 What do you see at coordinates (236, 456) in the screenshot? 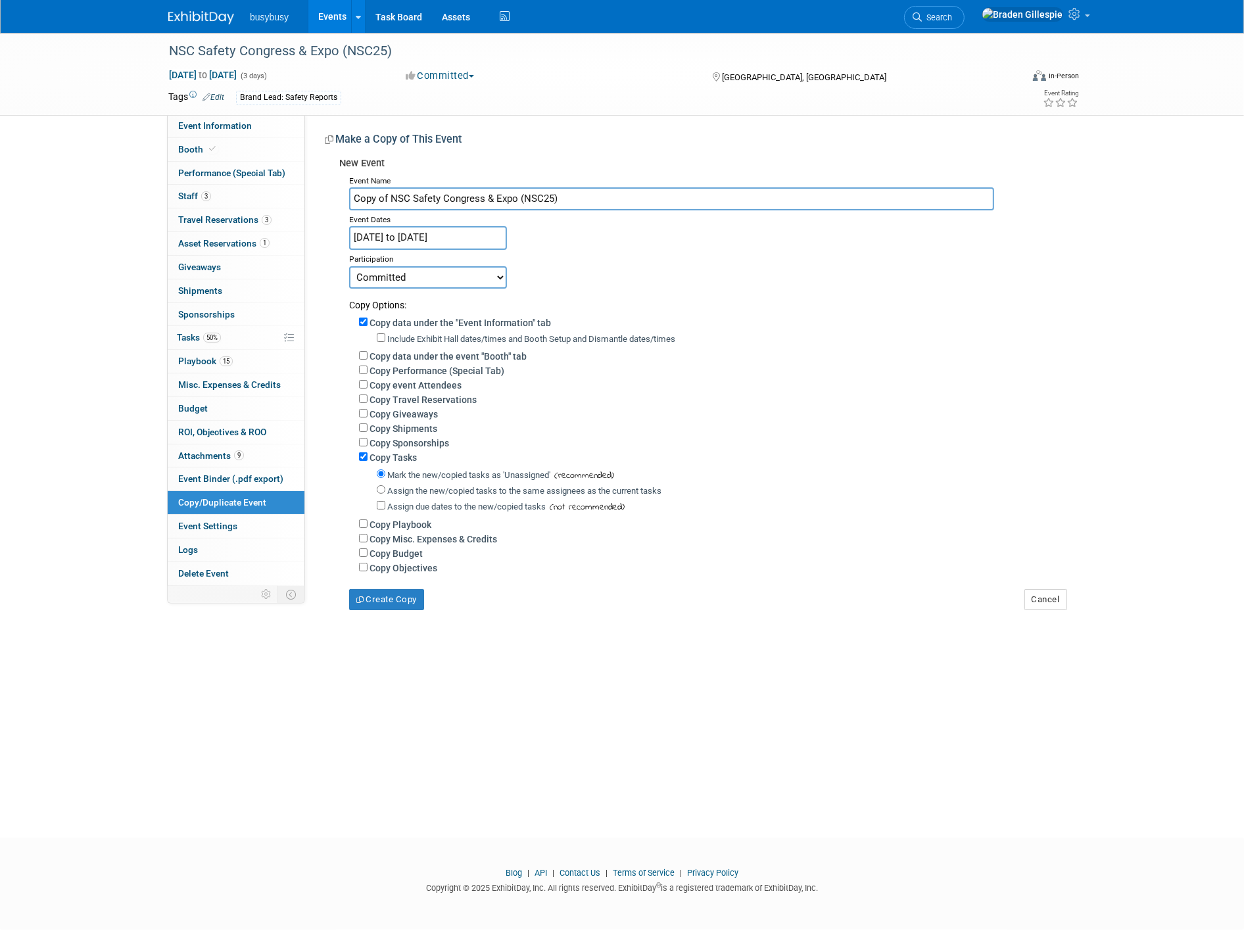
I see `a: Attachments9` at bounding box center [236, 456].